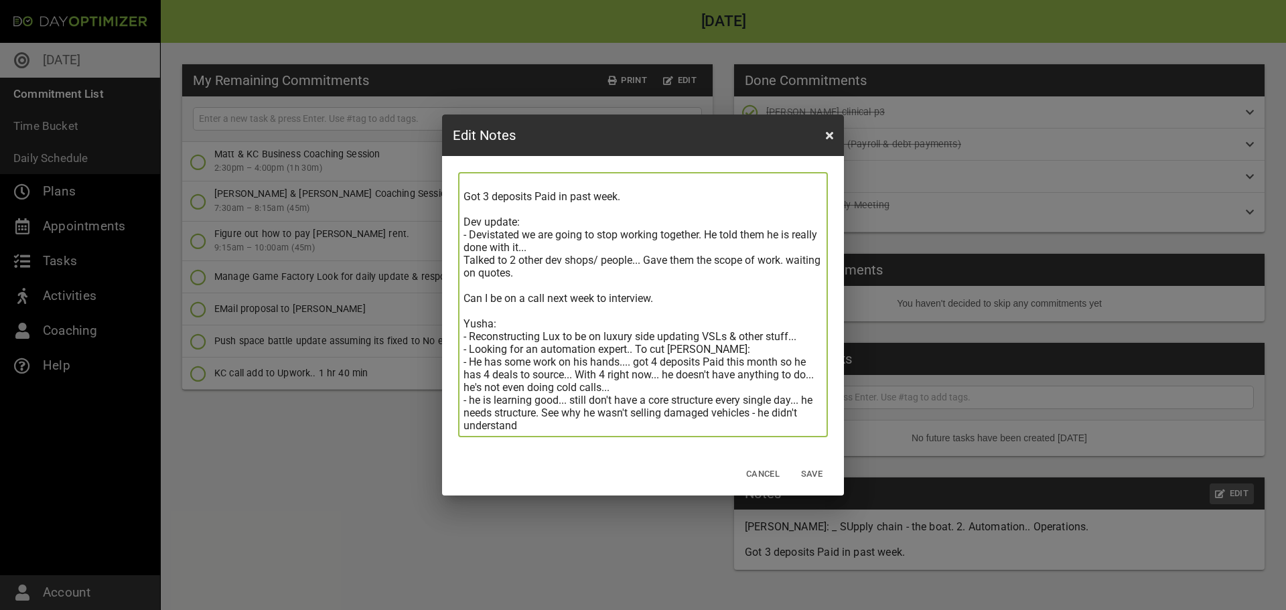 The height and width of the screenshot is (610, 1286). I want to click on button: Cancel, so click(763, 474).